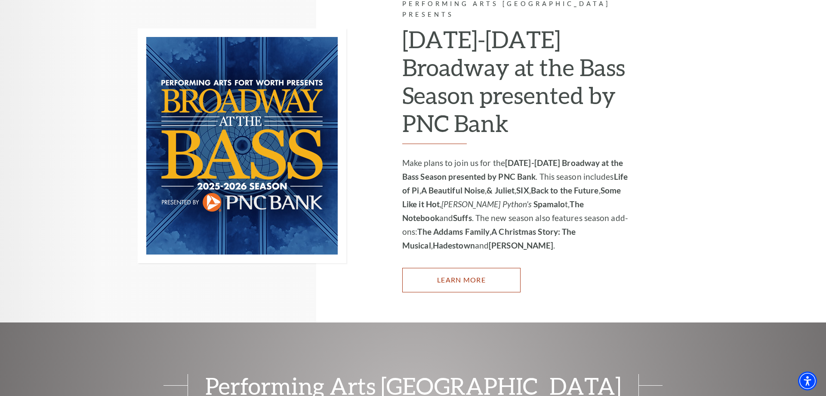  Describe the element at coordinates (489, 238) in the screenshot. I see `strong: A Christmas Story: The Musical` at that location.